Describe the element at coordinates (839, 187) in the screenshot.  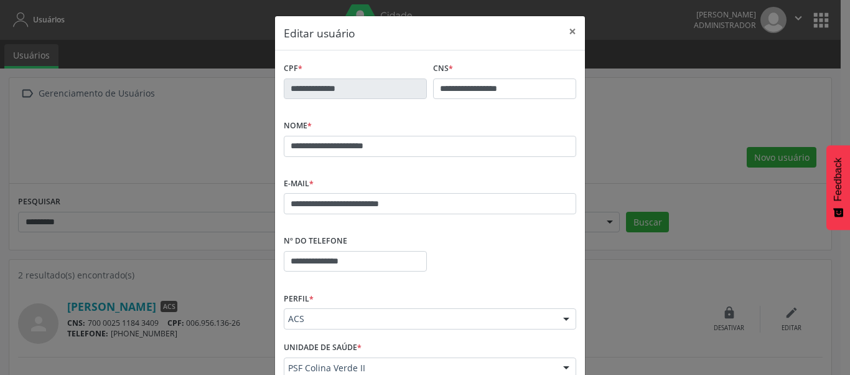
I see `button: Feedback - Mostrar pesquisa` at that location.